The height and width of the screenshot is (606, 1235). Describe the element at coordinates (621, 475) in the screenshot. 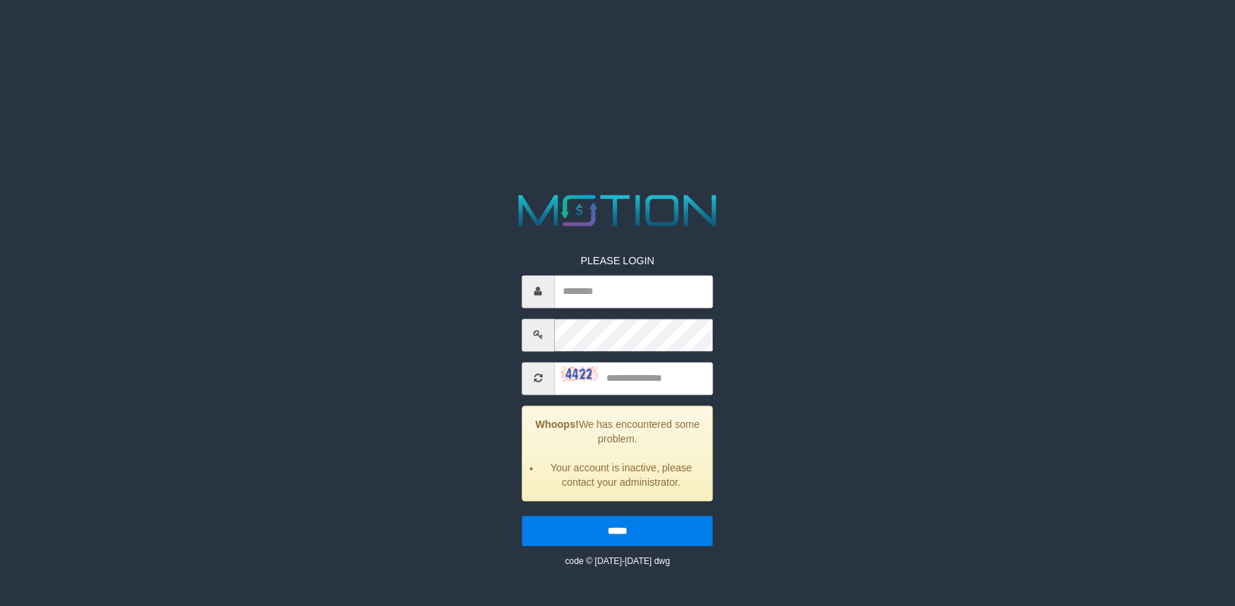

I see `li: Your account is inactive, please contact your administrator.` at that location.